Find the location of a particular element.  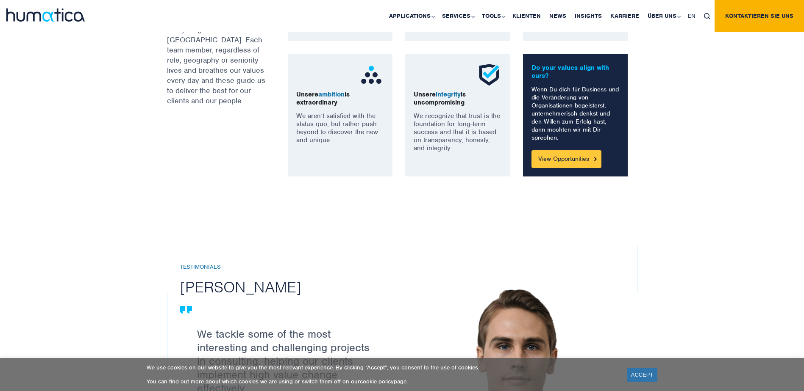

p: Unsere is extraordinary is located at coordinates (340, 99).